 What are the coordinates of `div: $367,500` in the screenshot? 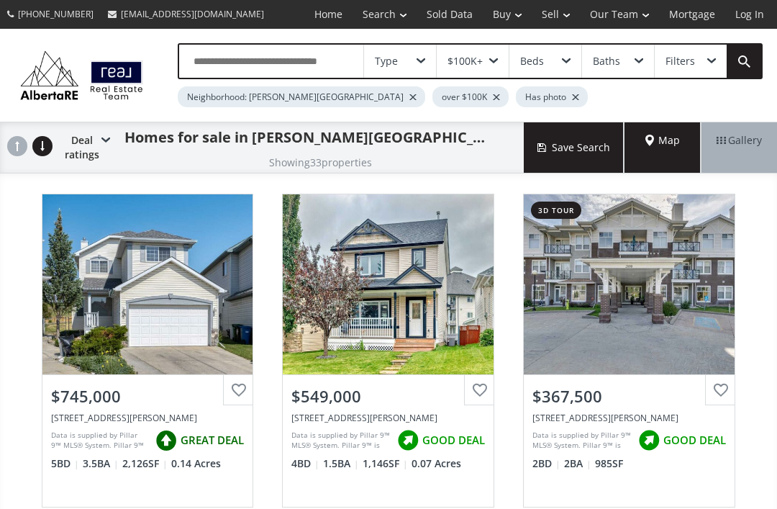 It's located at (629, 396).